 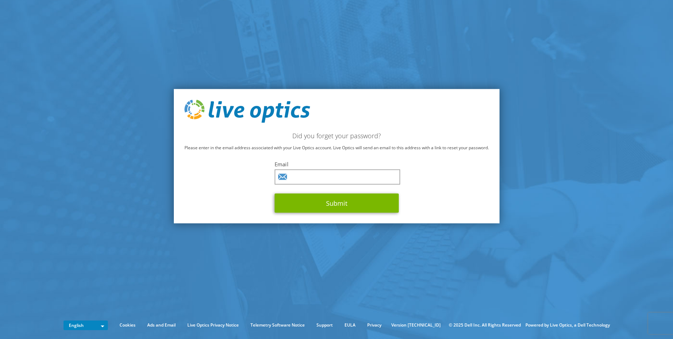 I want to click on h2: Did you forget your password?, so click(x=337, y=136).